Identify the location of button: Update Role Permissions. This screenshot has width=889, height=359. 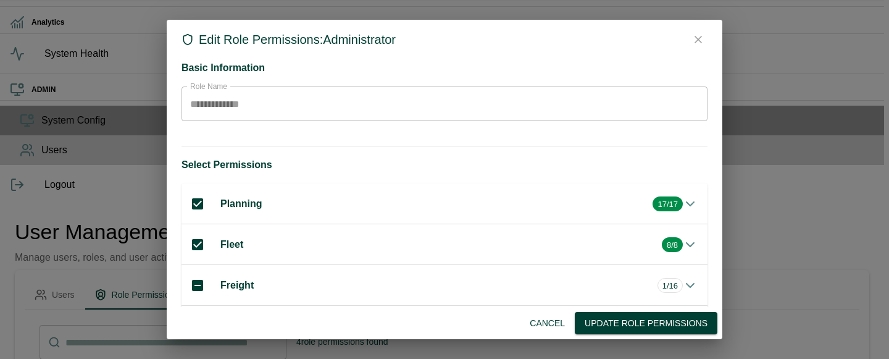
(646, 323).